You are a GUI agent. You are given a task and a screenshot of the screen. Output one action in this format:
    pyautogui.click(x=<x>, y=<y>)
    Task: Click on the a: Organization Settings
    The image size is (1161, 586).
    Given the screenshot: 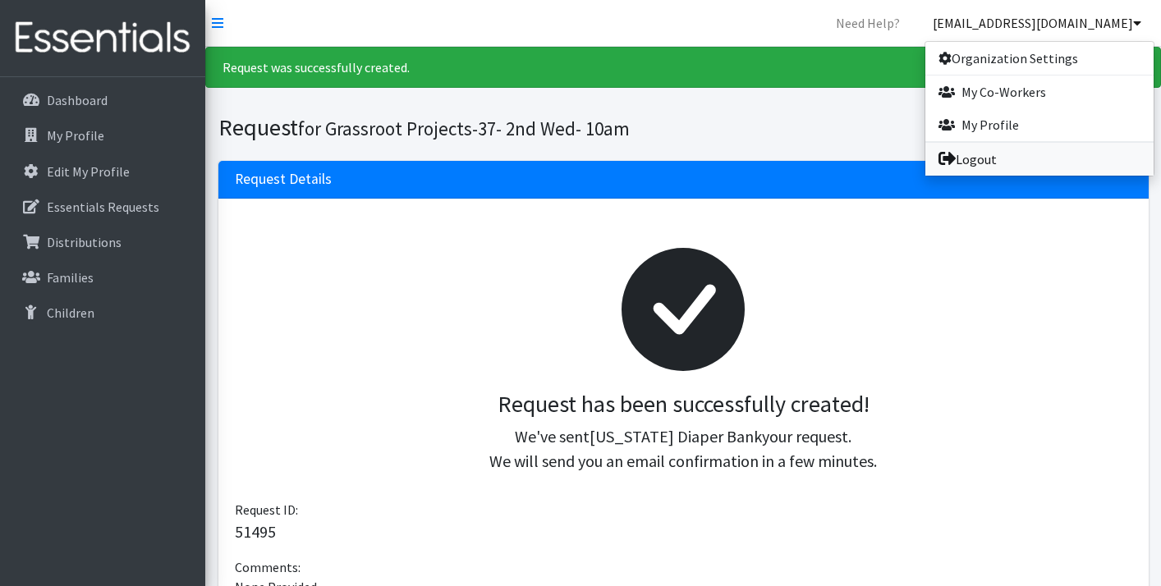 What is the action you would take?
    pyautogui.click(x=1039, y=58)
    